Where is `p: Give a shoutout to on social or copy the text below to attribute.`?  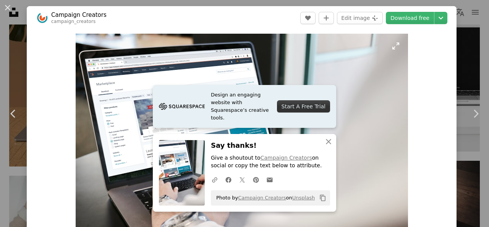 p: Give a shoutout to on social or copy the text below to attribute. is located at coordinates (271, 162).